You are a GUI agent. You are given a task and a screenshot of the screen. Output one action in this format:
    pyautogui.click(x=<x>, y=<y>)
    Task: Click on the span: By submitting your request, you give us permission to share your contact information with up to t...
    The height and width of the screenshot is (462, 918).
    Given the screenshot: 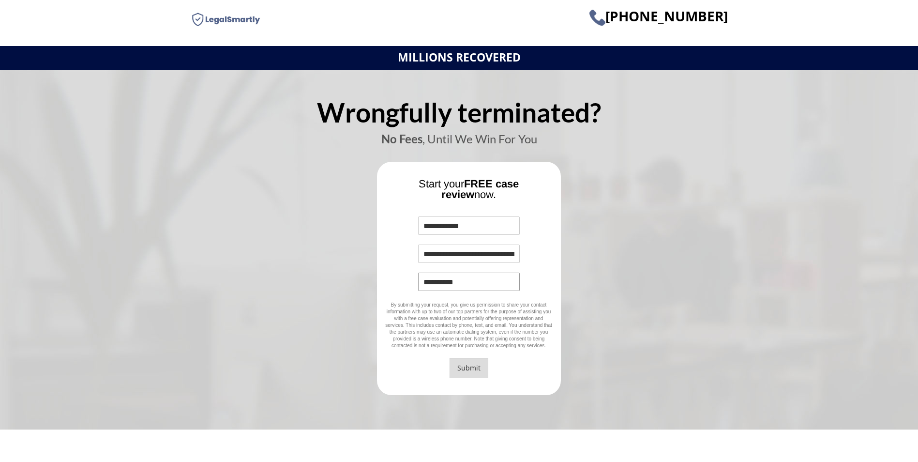 What is the action you would take?
    pyautogui.click(x=468, y=325)
    